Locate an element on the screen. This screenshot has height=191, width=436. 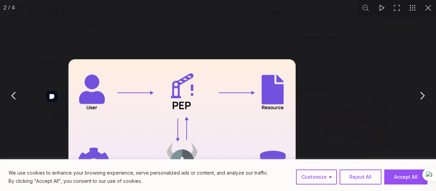
p: By clicking "Accept All", you consent to our use of cookies. is located at coordinates (138, 181).